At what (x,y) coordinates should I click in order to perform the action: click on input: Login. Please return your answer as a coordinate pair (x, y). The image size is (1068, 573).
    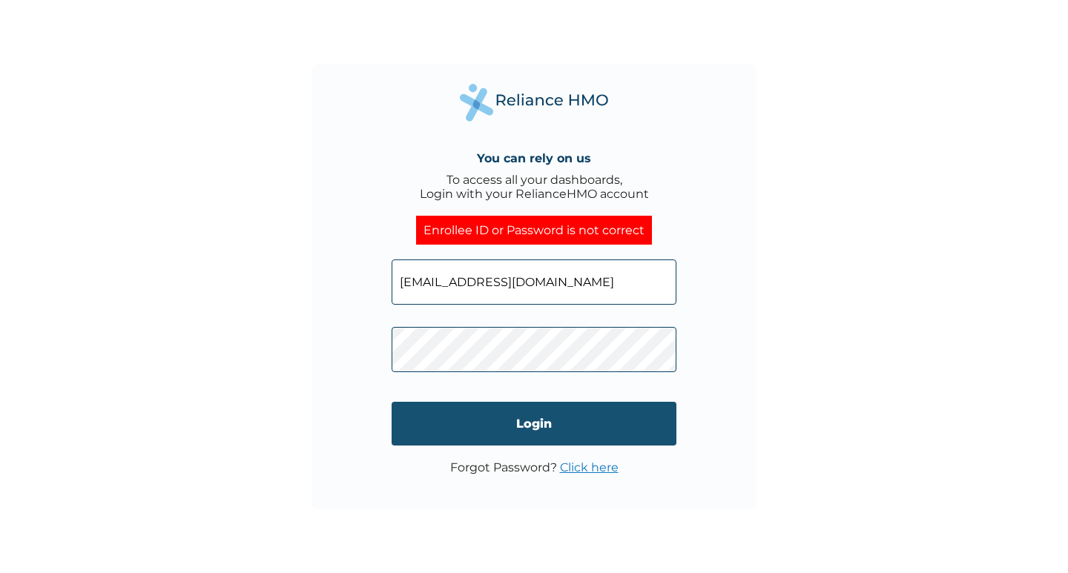
    Looking at the image, I should click on (534, 424).